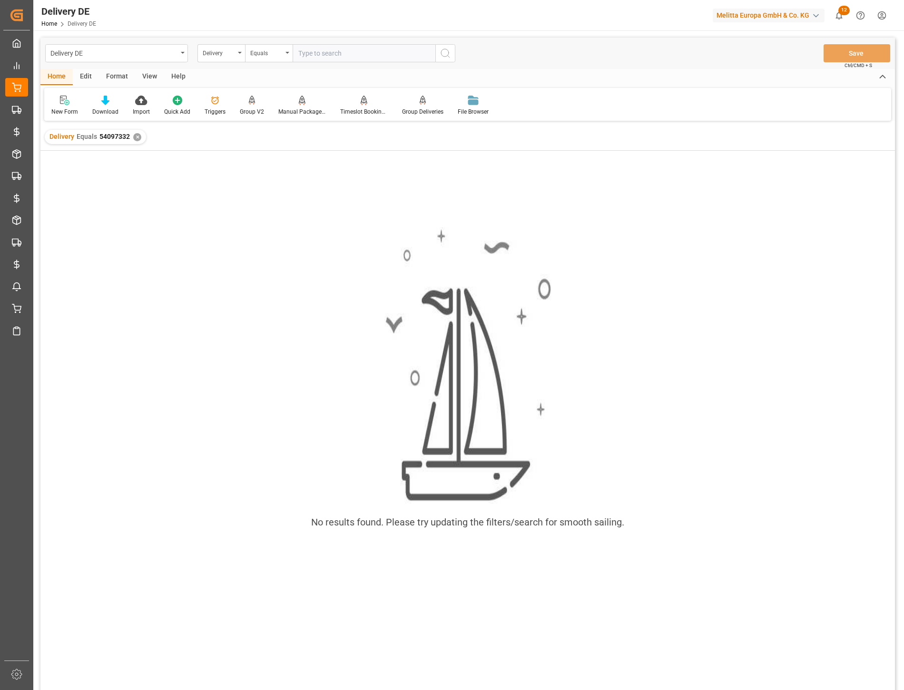 This screenshot has height=690, width=904. Describe the element at coordinates (178, 77) in the screenshot. I see `div: Help` at that location.